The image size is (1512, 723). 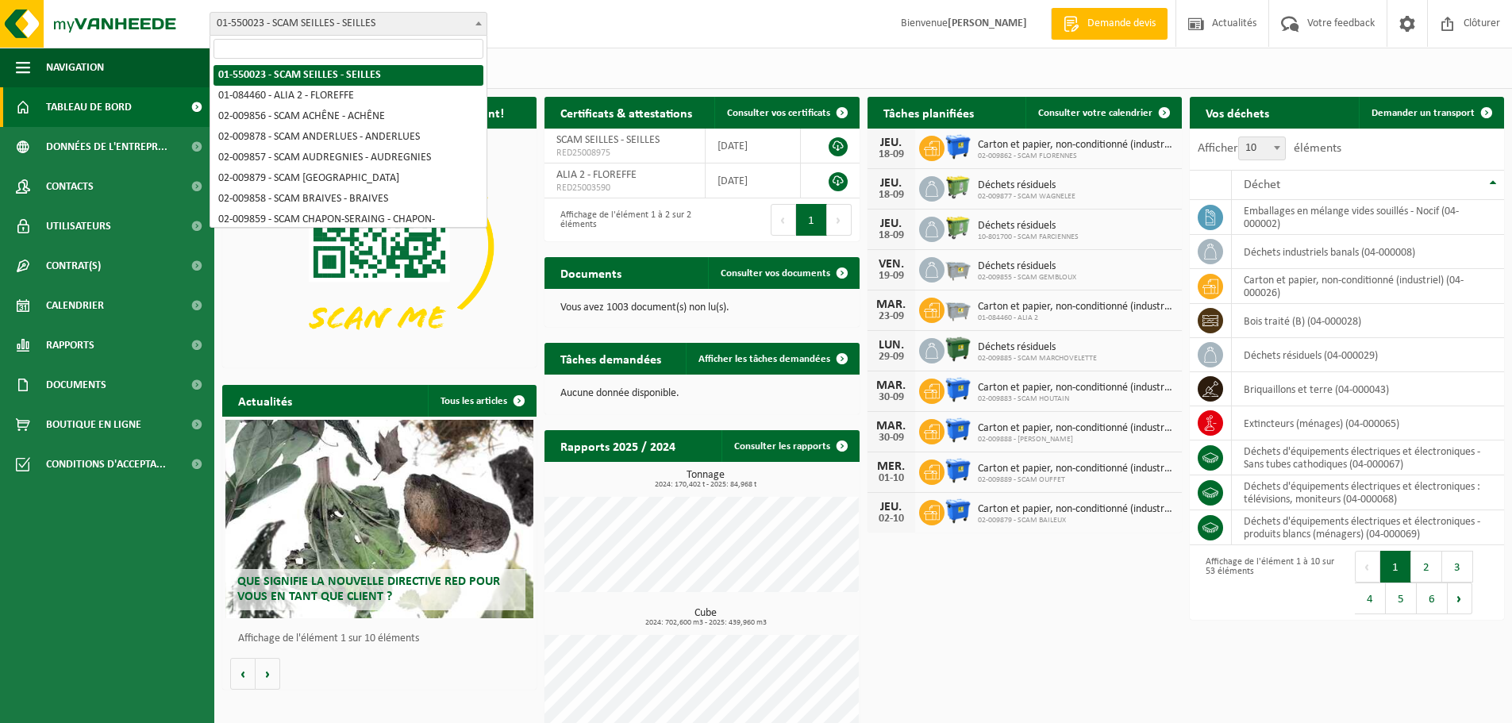 I want to click on li: 02-009856 - SCAM ACHÊNE - ACHÊNE, so click(x=348, y=117).